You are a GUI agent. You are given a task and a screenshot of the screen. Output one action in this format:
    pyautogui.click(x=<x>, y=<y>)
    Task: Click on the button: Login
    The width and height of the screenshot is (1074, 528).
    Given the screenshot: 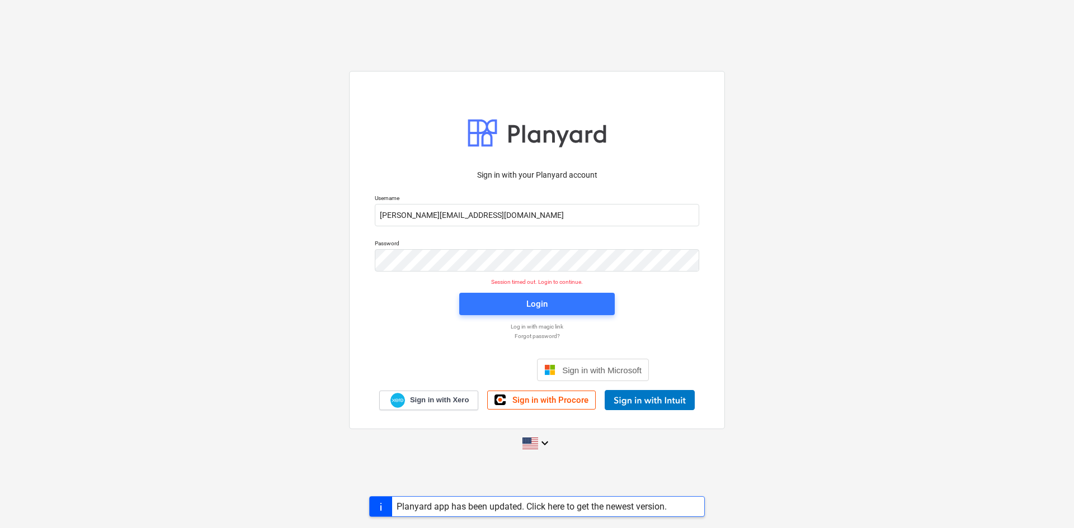 What is the action you would take?
    pyautogui.click(x=537, y=304)
    